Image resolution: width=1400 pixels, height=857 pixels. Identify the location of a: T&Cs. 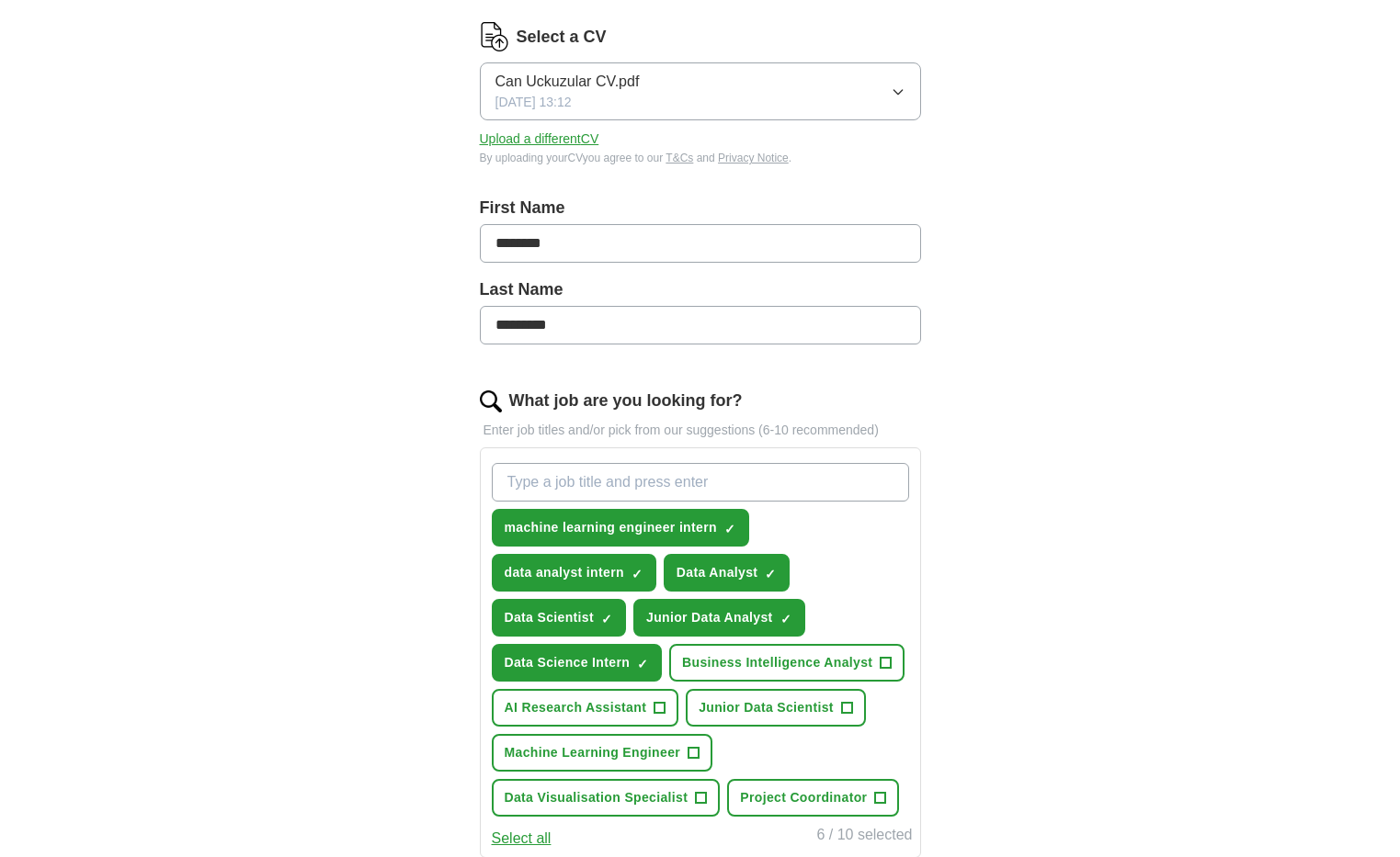
(679, 158).